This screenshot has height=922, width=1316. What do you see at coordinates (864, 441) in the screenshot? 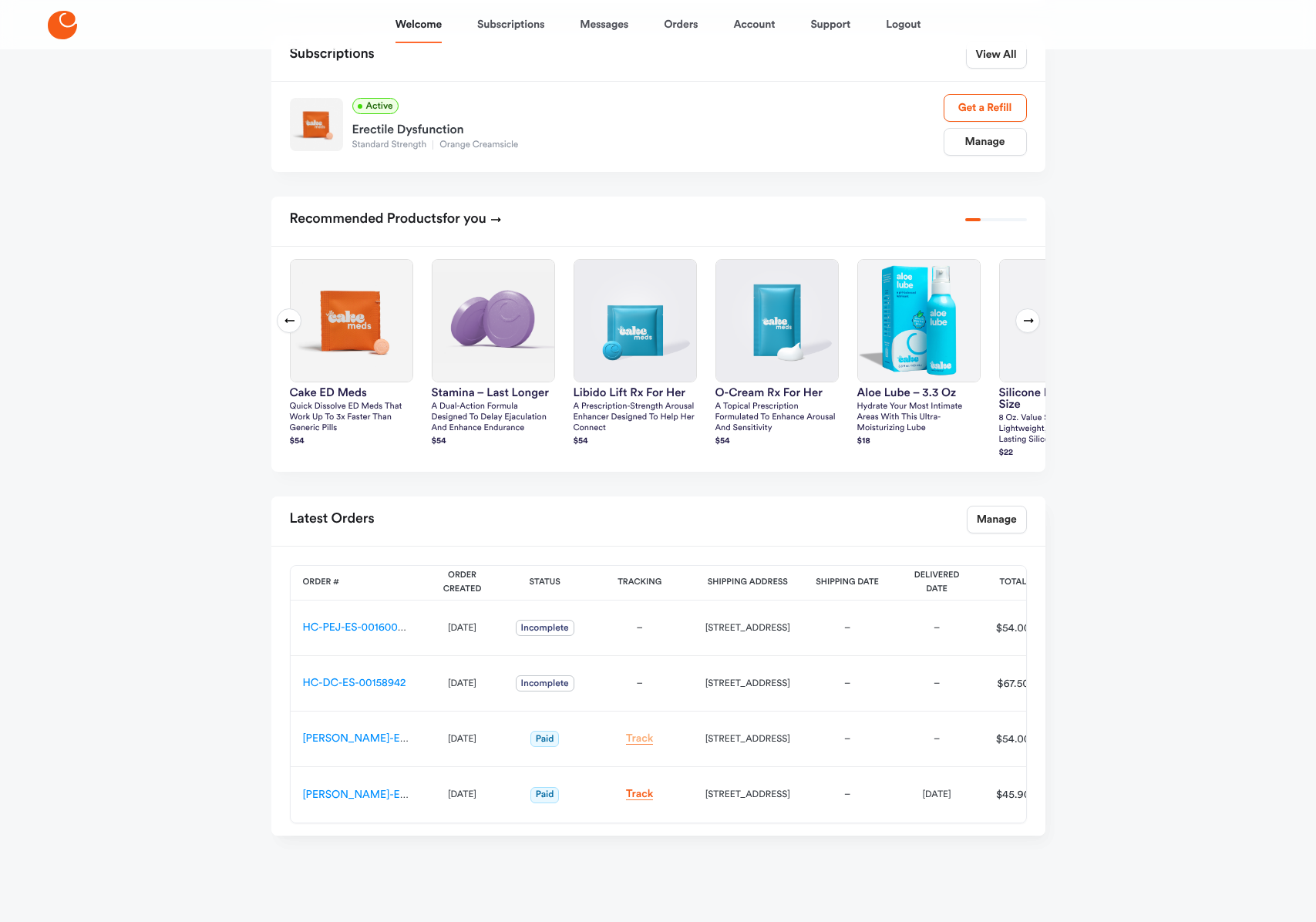
I see `strong: $ 18` at bounding box center [864, 441].